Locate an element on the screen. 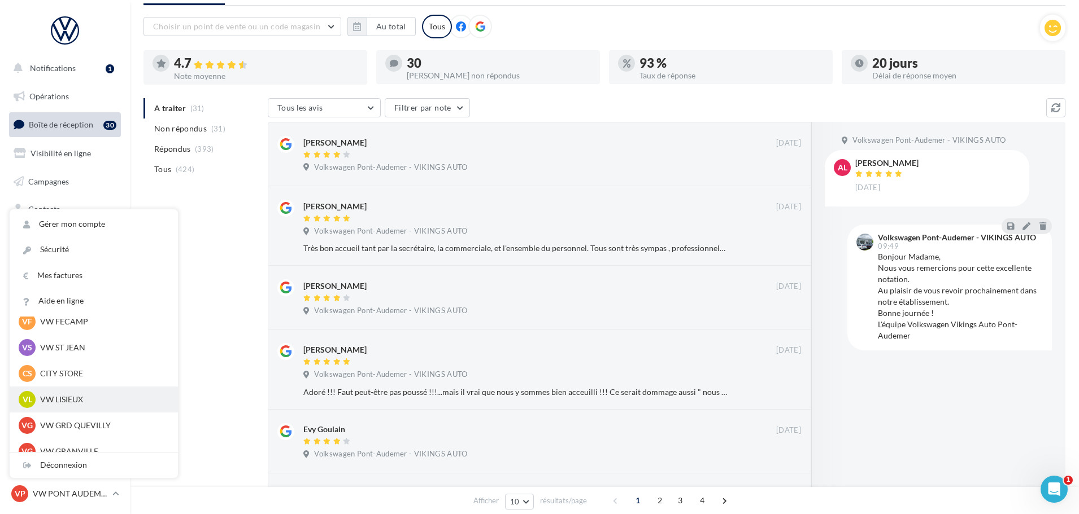  div: Bonjour Madame, Nous vous remercions pour cette excellente notation. Au plaisir de vous revoir pr... is located at coordinates (960, 296).